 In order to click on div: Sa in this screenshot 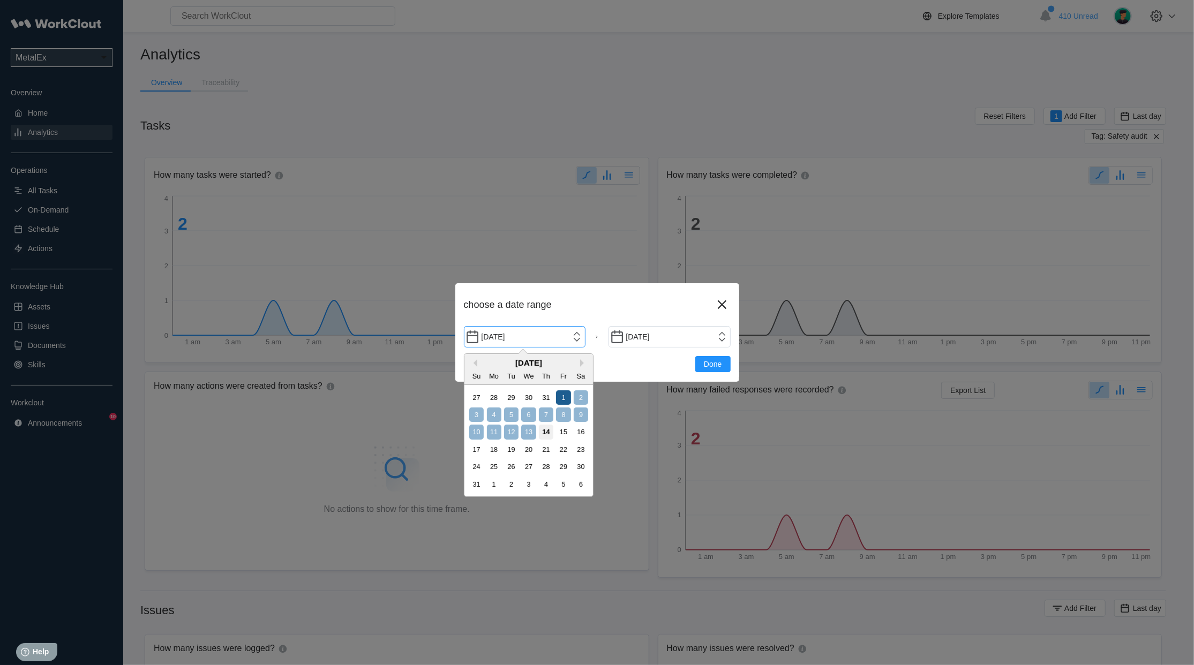, I will do `click(581, 376)`.